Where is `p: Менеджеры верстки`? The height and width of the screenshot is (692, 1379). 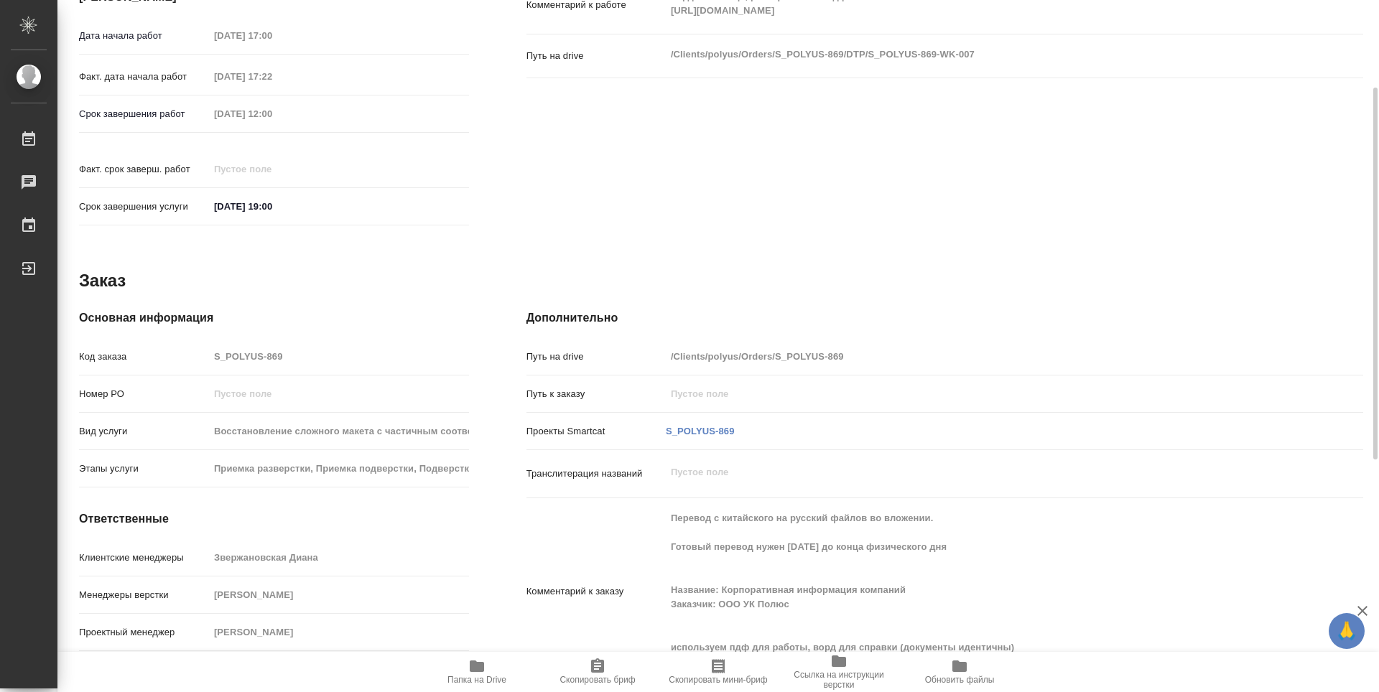
p: Менеджеры верстки is located at coordinates (144, 595).